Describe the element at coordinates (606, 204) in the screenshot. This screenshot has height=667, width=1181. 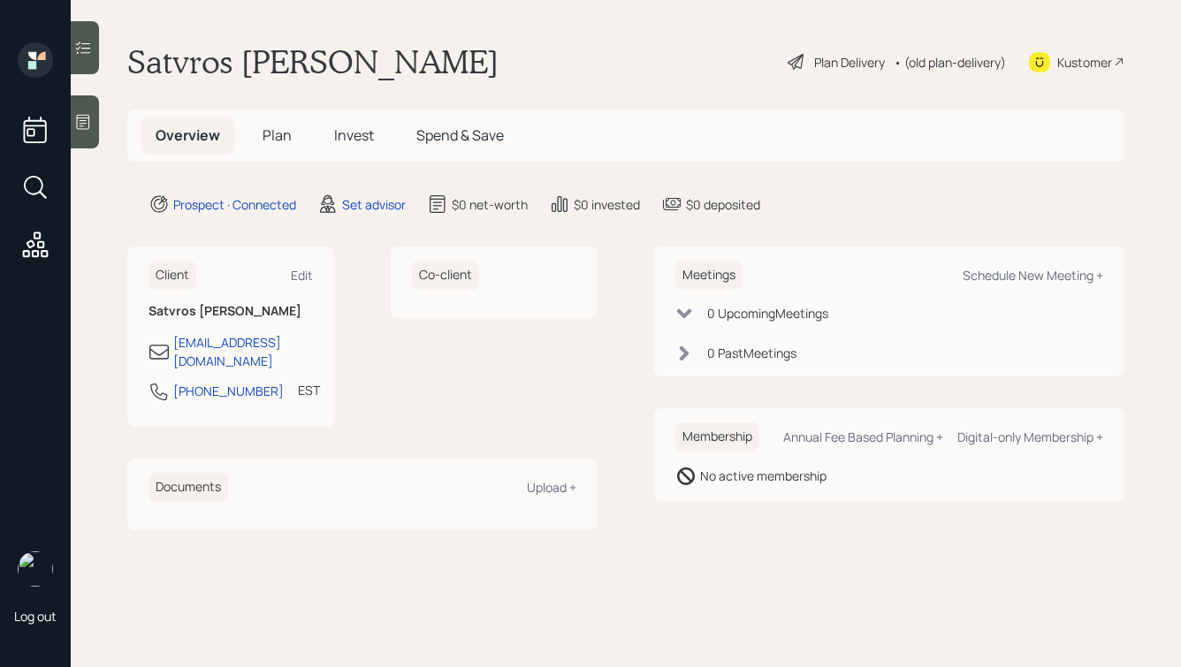
I see `div: $0 invested` at that location.